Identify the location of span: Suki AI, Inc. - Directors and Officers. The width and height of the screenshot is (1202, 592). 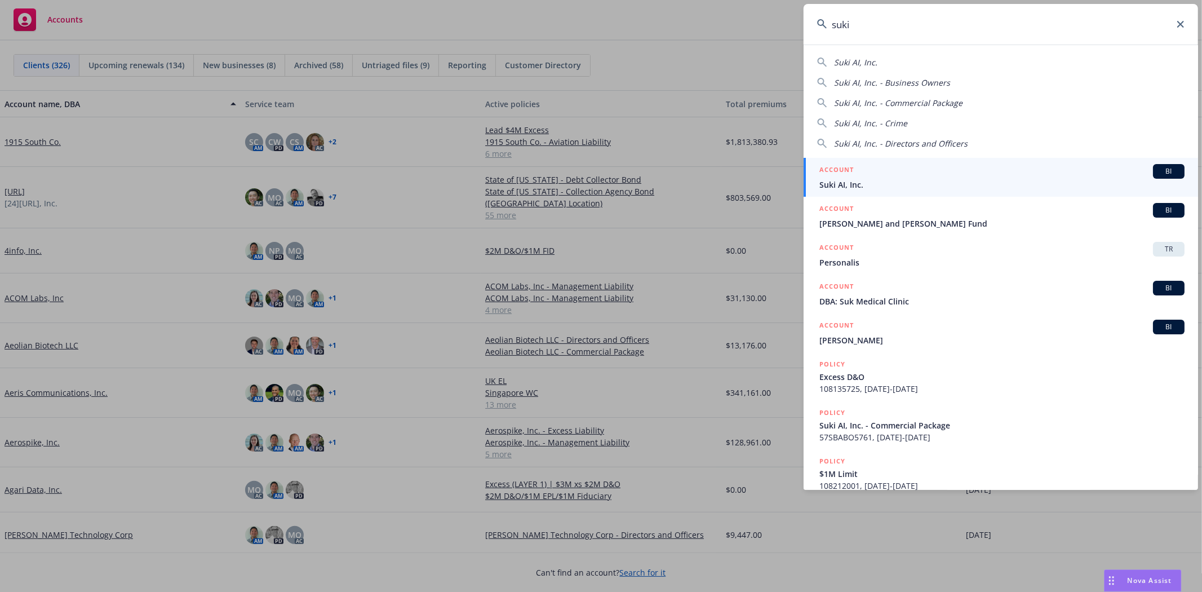
(900, 143).